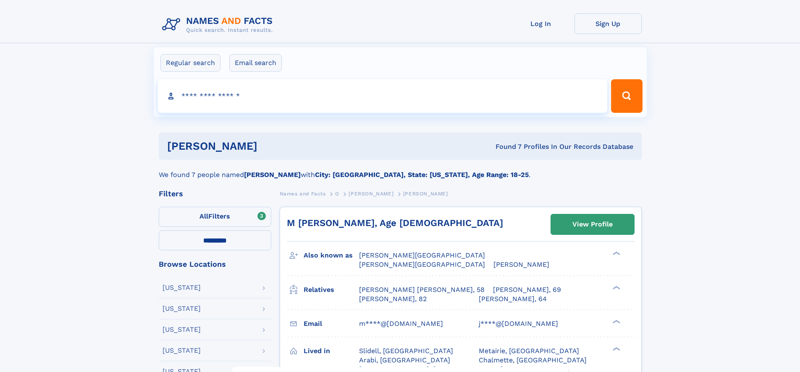  I want to click on label: Filters, so click(215, 217).